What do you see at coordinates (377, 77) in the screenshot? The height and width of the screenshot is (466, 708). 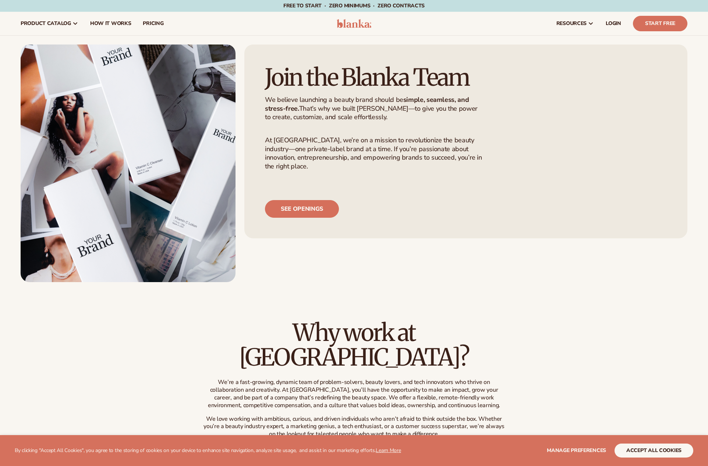 I see `h1: Join the Blanka Team` at bounding box center [377, 77].